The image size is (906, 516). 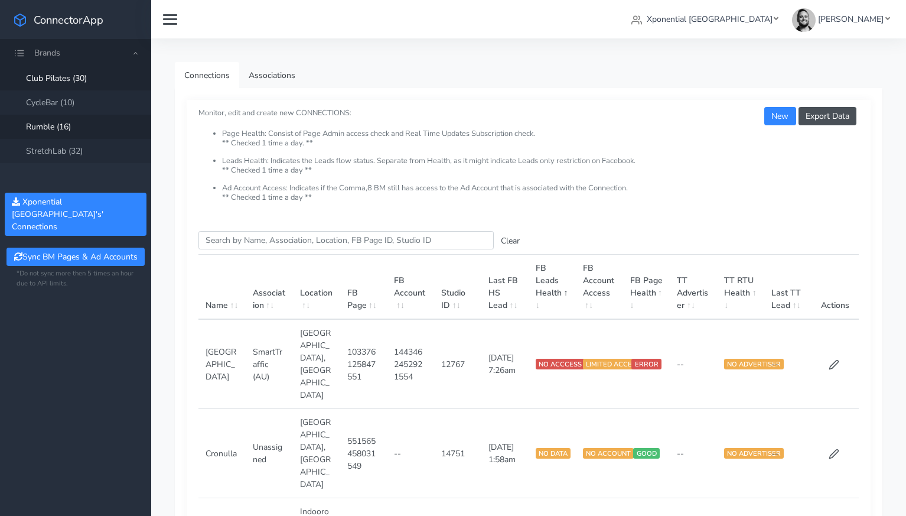 I want to click on th: FB Leads Health, so click(x=552, y=287).